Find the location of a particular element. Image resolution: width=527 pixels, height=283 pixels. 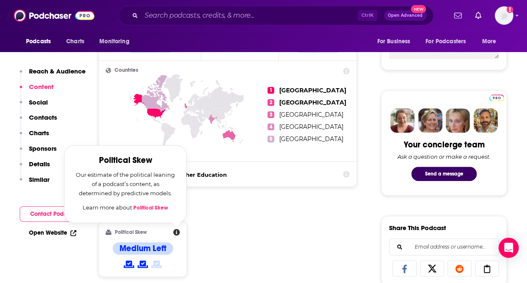

input: Email address or username... is located at coordinates (444, 247).